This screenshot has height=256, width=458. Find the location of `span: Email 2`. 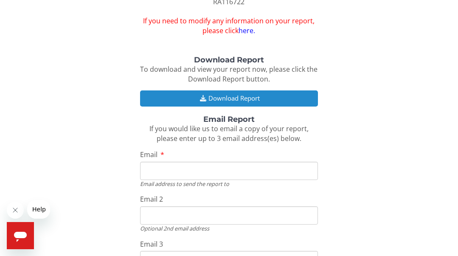

span: Email 2 is located at coordinates (152, 199).